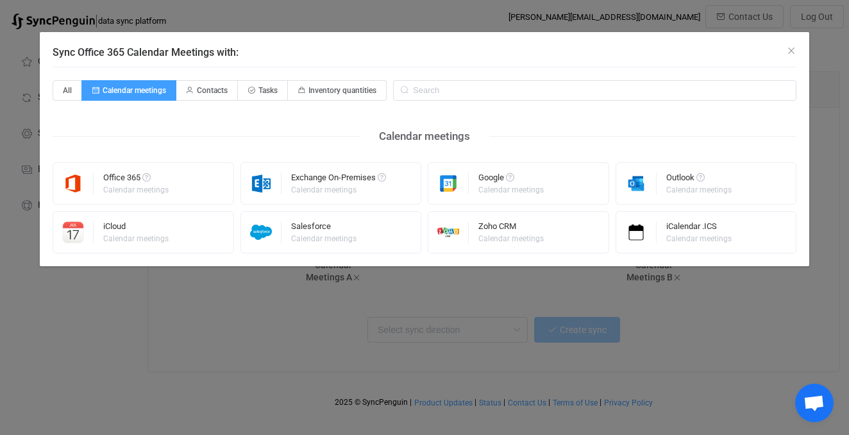 The image size is (849, 435). I want to click on img: exchange.png, so click(261, 183).